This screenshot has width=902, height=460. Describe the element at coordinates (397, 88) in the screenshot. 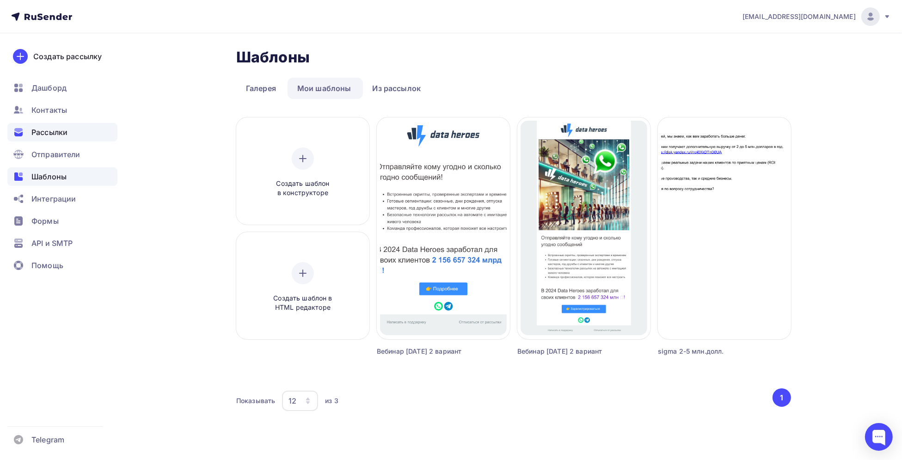

I see `a: Из рассылок` at that location.